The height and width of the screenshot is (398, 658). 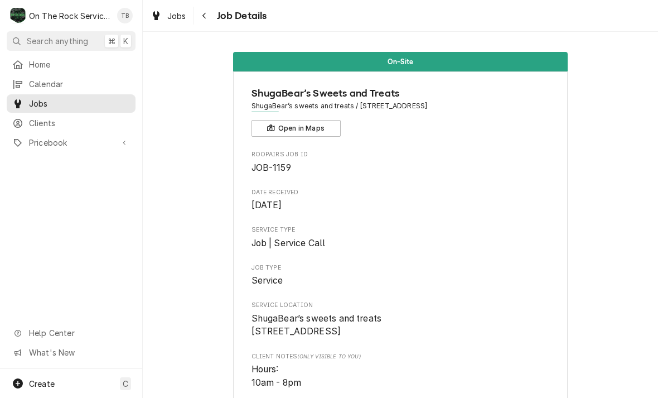 I want to click on a: Go to Help Center, so click(x=71, y=332).